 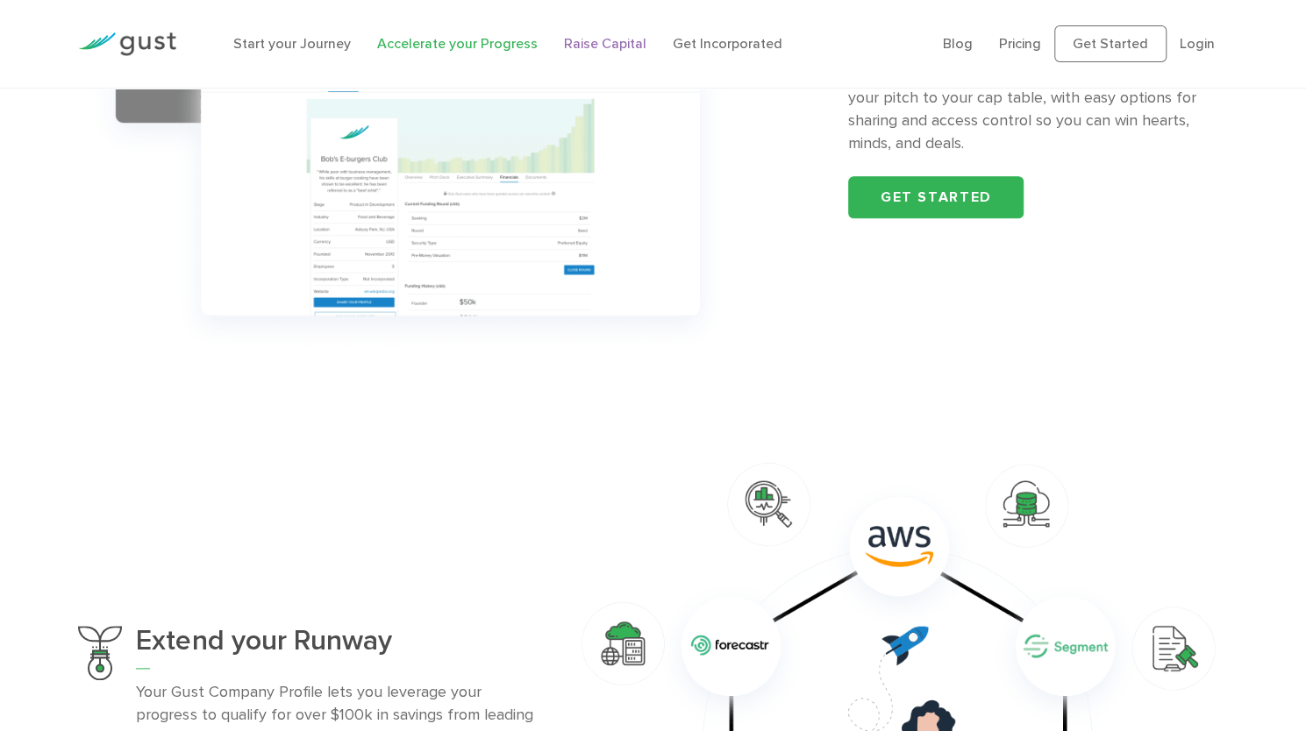 I want to click on a: Start your Journey, so click(x=291, y=43).